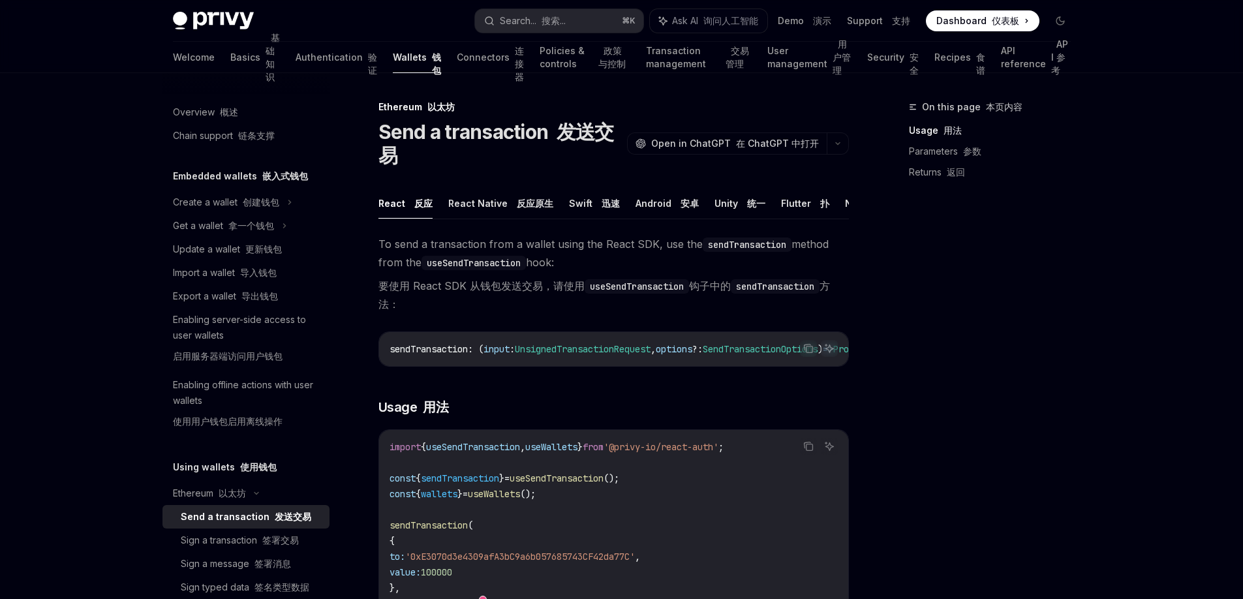 The width and height of the screenshot is (1243, 599). I want to click on font: 以太坊, so click(232, 492).